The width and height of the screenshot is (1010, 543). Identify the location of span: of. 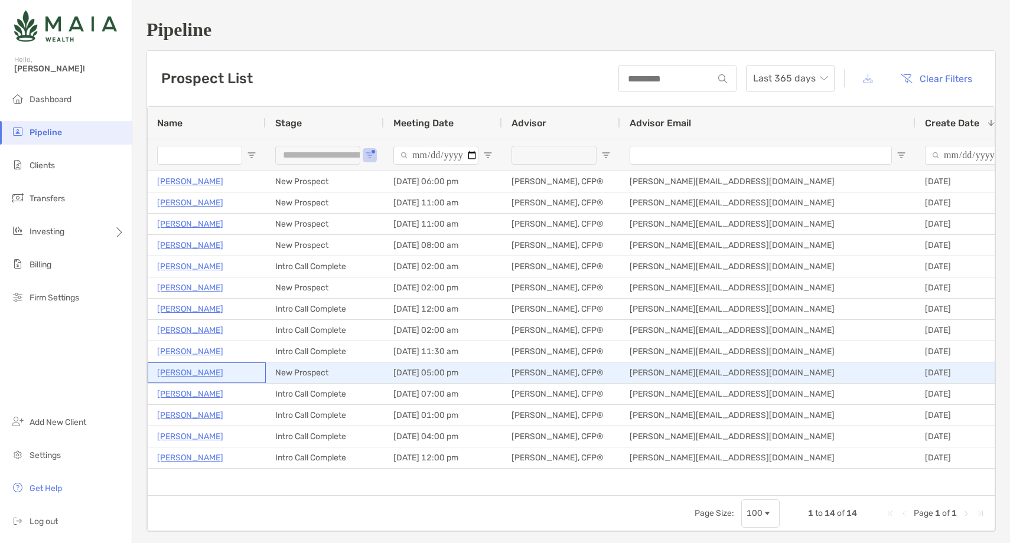
(840, 513).